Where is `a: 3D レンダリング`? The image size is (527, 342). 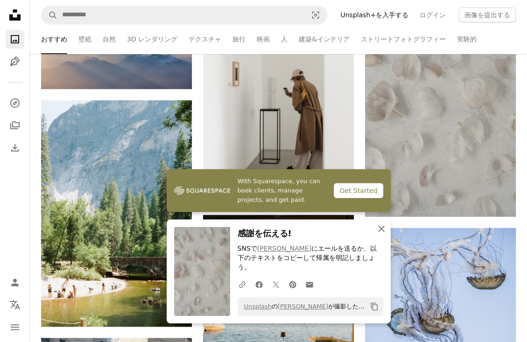 a: 3D レンダリング is located at coordinates (152, 39).